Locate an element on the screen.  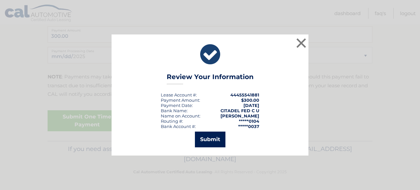
span: Payment Date is located at coordinates (176, 105).